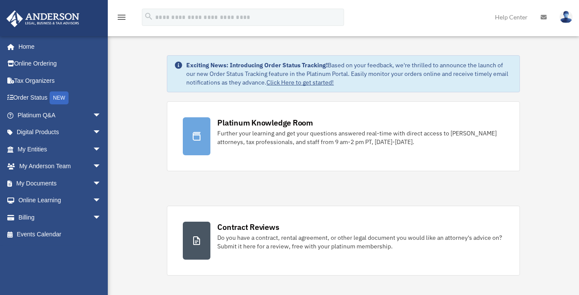 The width and height of the screenshot is (579, 295). Describe the element at coordinates (60, 64) in the screenshot. I see `a: Online Ordering` at that location.